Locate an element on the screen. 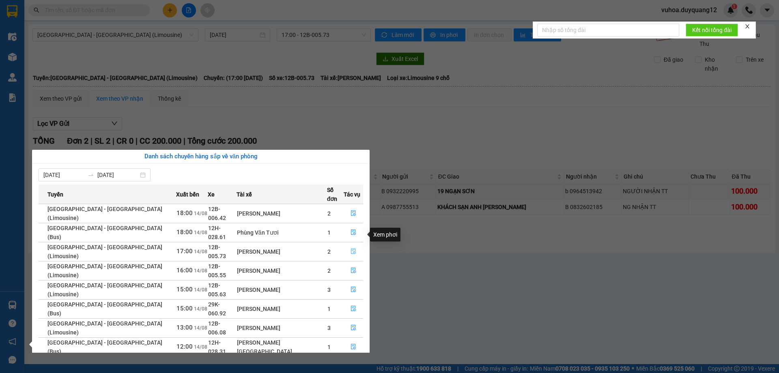 Image resolution: width=779 pixels, height=373 pixels. span: 17:00 is located at coordinates (185, 251).